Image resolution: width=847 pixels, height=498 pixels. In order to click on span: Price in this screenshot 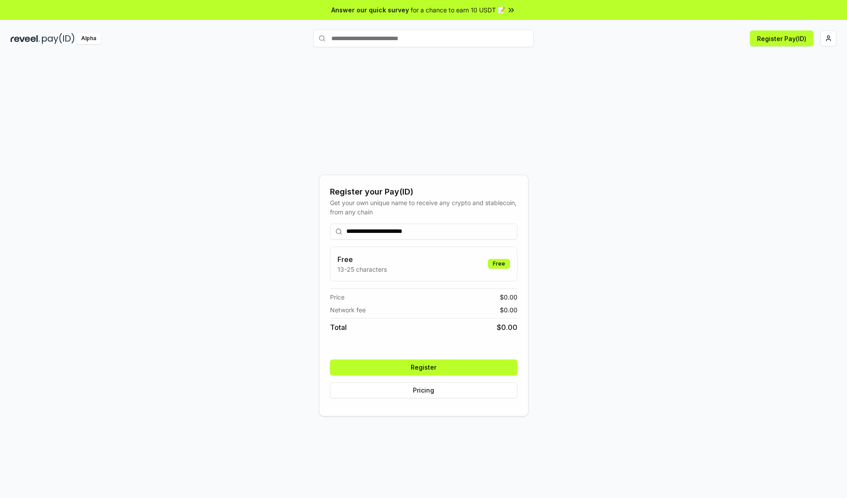, I will do `click(337, 297)`.